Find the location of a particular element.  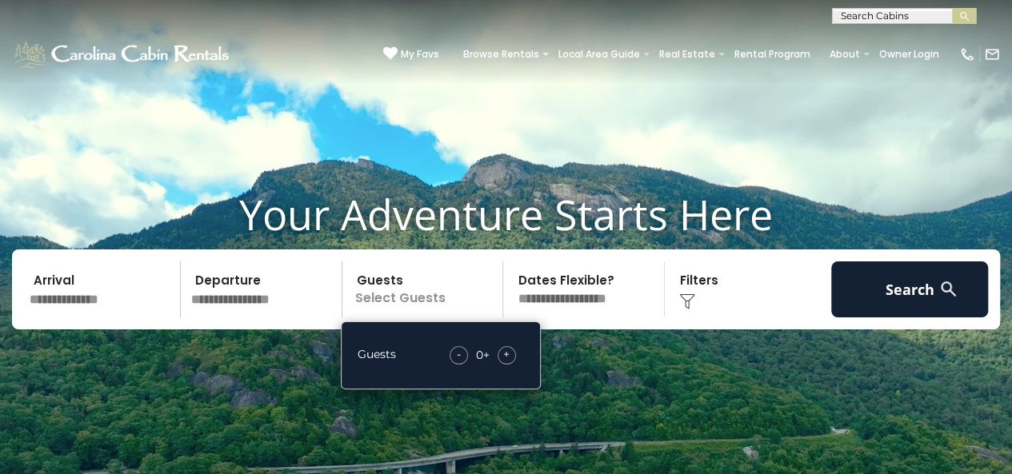

span: My Favs is located at coordinates (420, 54).